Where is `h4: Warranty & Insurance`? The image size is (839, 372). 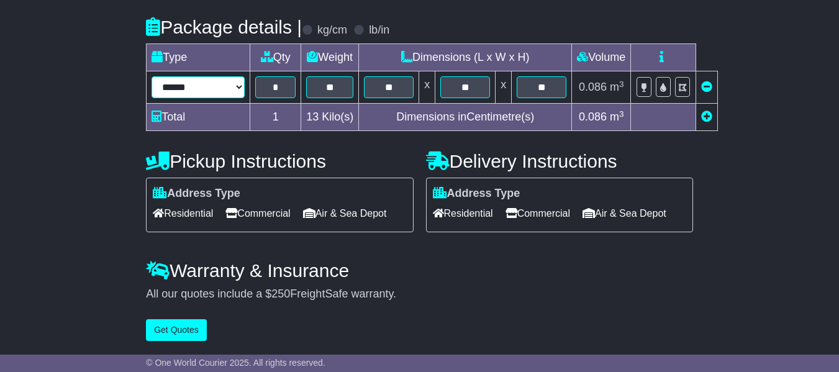 h4: Warranty & Insurance is located at coordinates (419, 270).